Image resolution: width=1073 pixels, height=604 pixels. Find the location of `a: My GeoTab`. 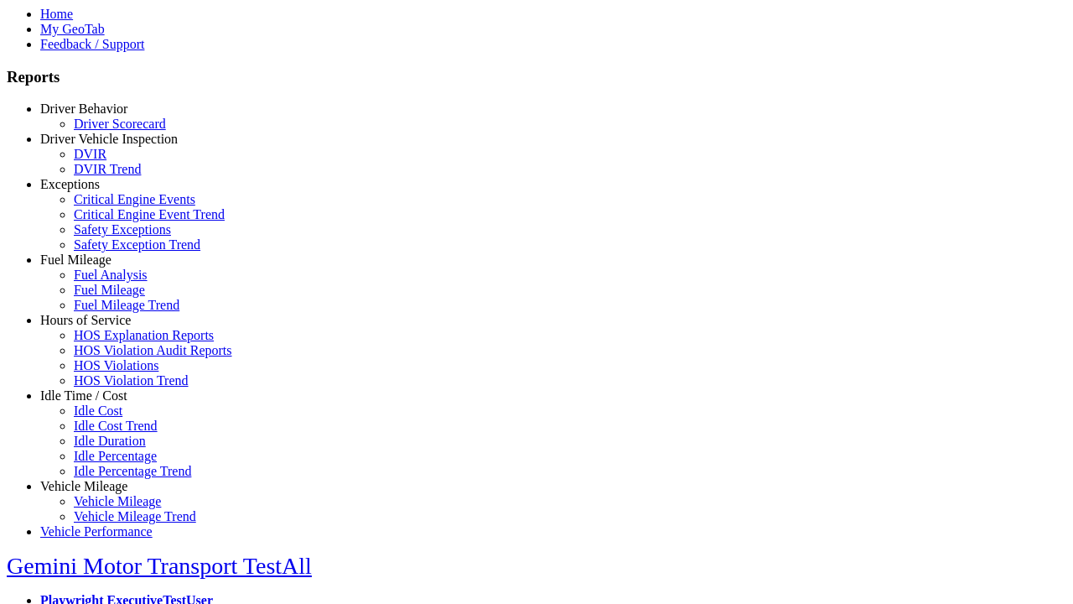

a: My GeoTab is located at coordinates (72, 29).